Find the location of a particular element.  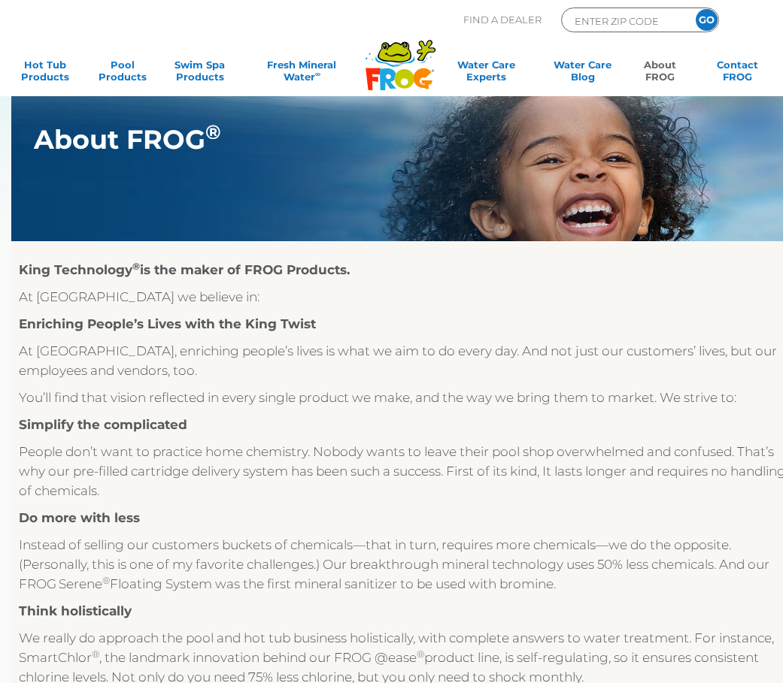

strong: Think holistically is located at coordinates (75, 611).